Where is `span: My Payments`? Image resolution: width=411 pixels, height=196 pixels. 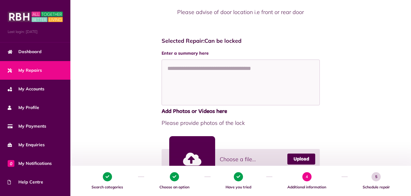 span: My Payments is located at coordinates (27, 126).